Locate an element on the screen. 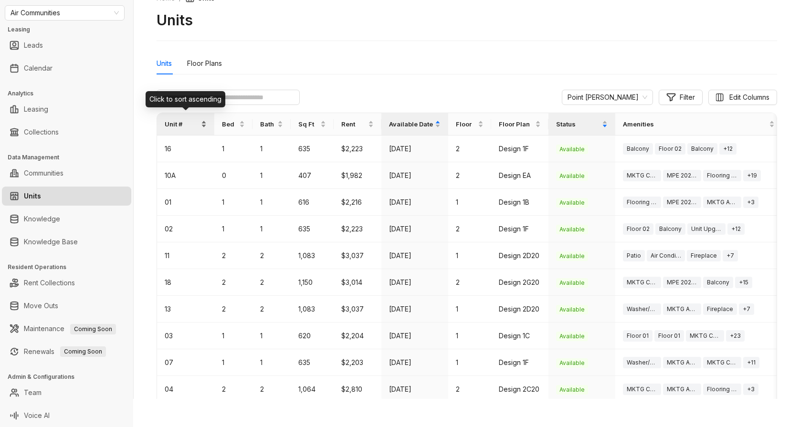 The width and height of the screenshot is (800, 427). div: Fireplace is located at coordinates (720, 309).